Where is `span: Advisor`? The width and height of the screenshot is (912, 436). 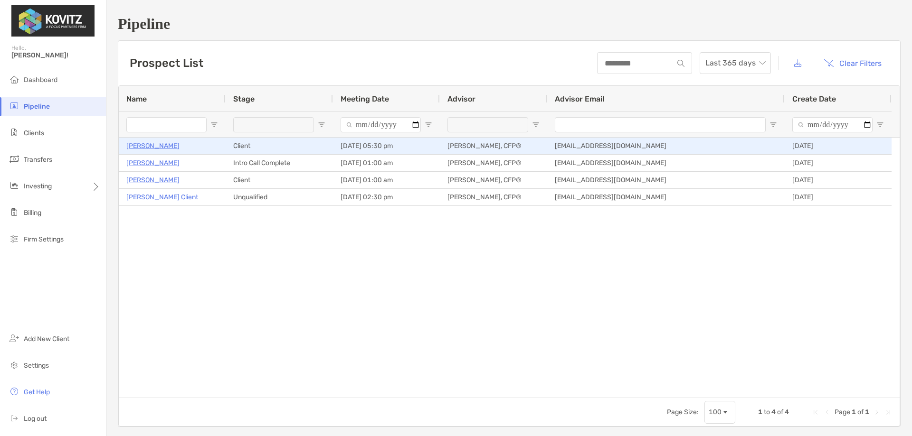
span: Advisor is located at coordinates (461, 99).